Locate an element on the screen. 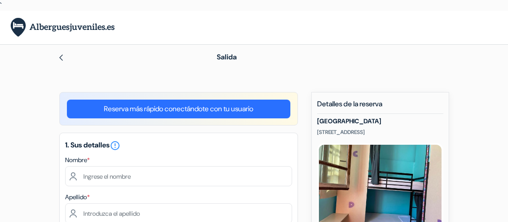 Image resolution: width=508 pixels, height=222 pixels. a: error_outline is located at coordinates (115, 145).